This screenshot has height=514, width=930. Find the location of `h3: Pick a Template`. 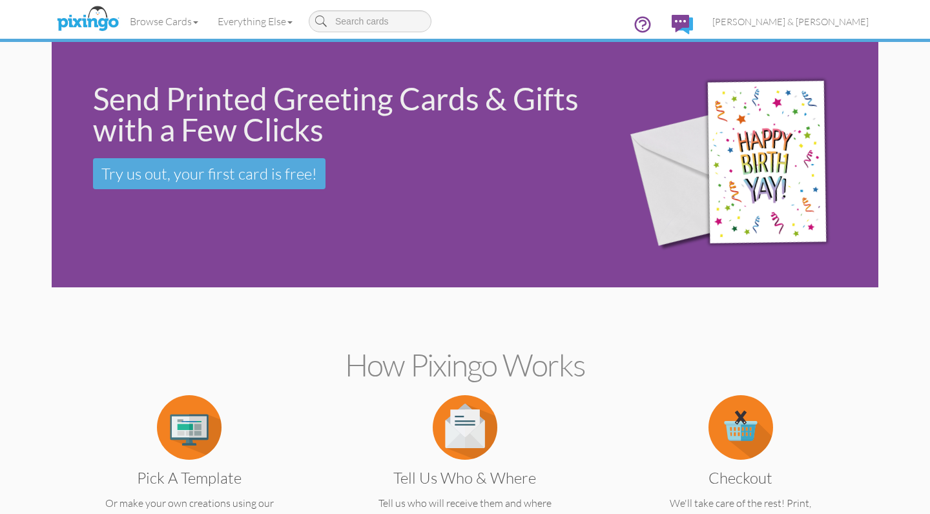

h3: Pick a Template is located at coordinates (189, 478).